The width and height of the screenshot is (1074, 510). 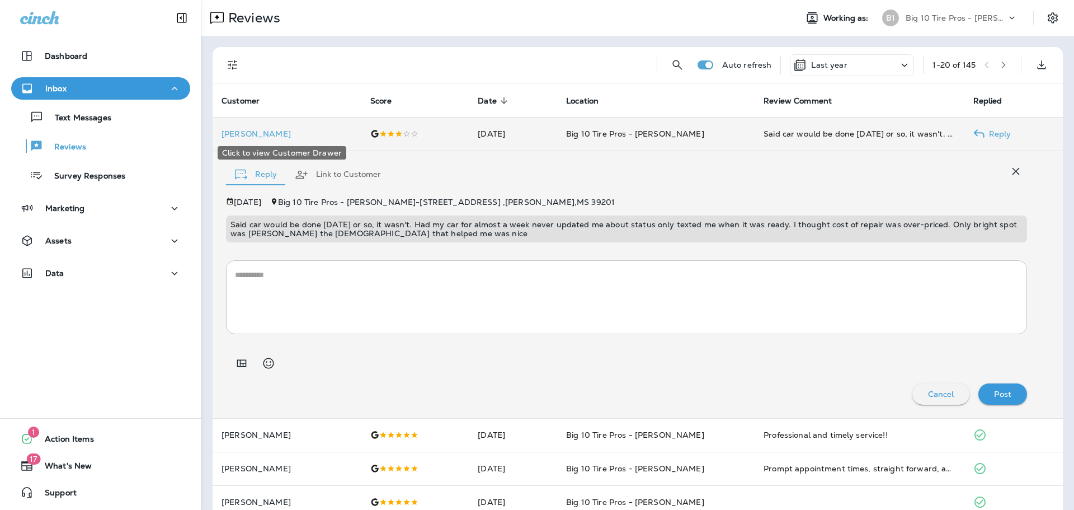 I want to click on p: Cancel, so click(x=941, y=394).